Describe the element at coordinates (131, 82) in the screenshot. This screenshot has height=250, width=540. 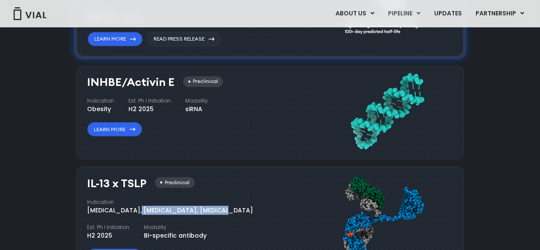
I see `h3: INHBE/Activin E` at that location.